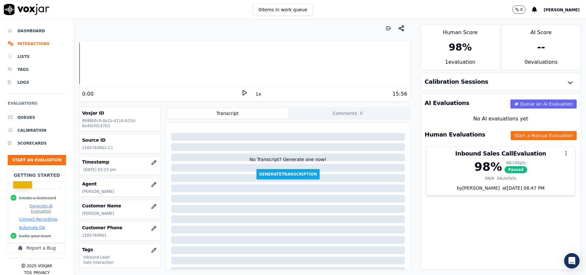 This screenshot has width=586, height=275. Describe the element at coordinates (37, 31) in the screenshot. I see `a: Dashboard` at that location.